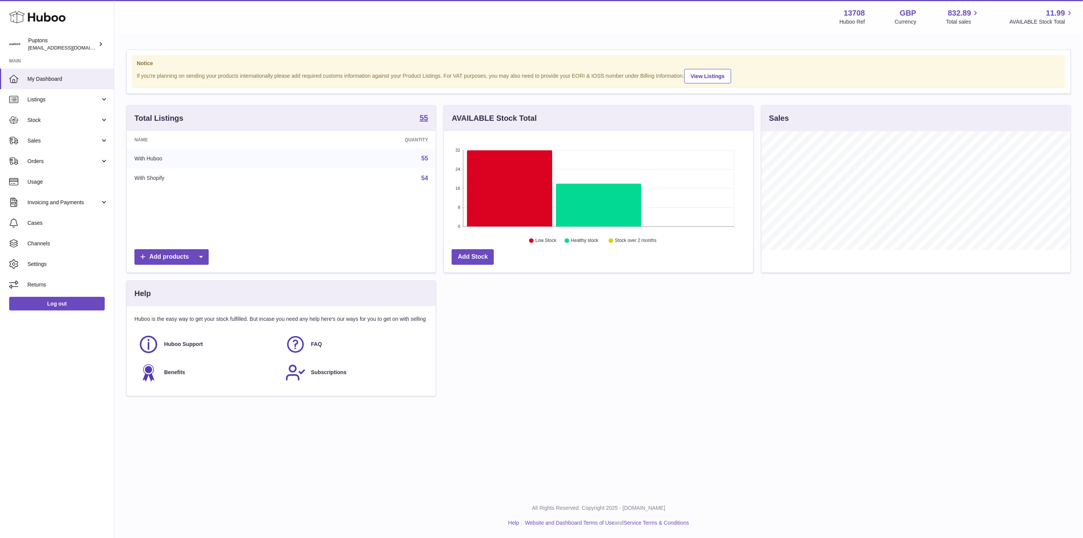 The height and width of the screenshot is (538, 1083). I want to click on span: Cases, so click(68, 223).